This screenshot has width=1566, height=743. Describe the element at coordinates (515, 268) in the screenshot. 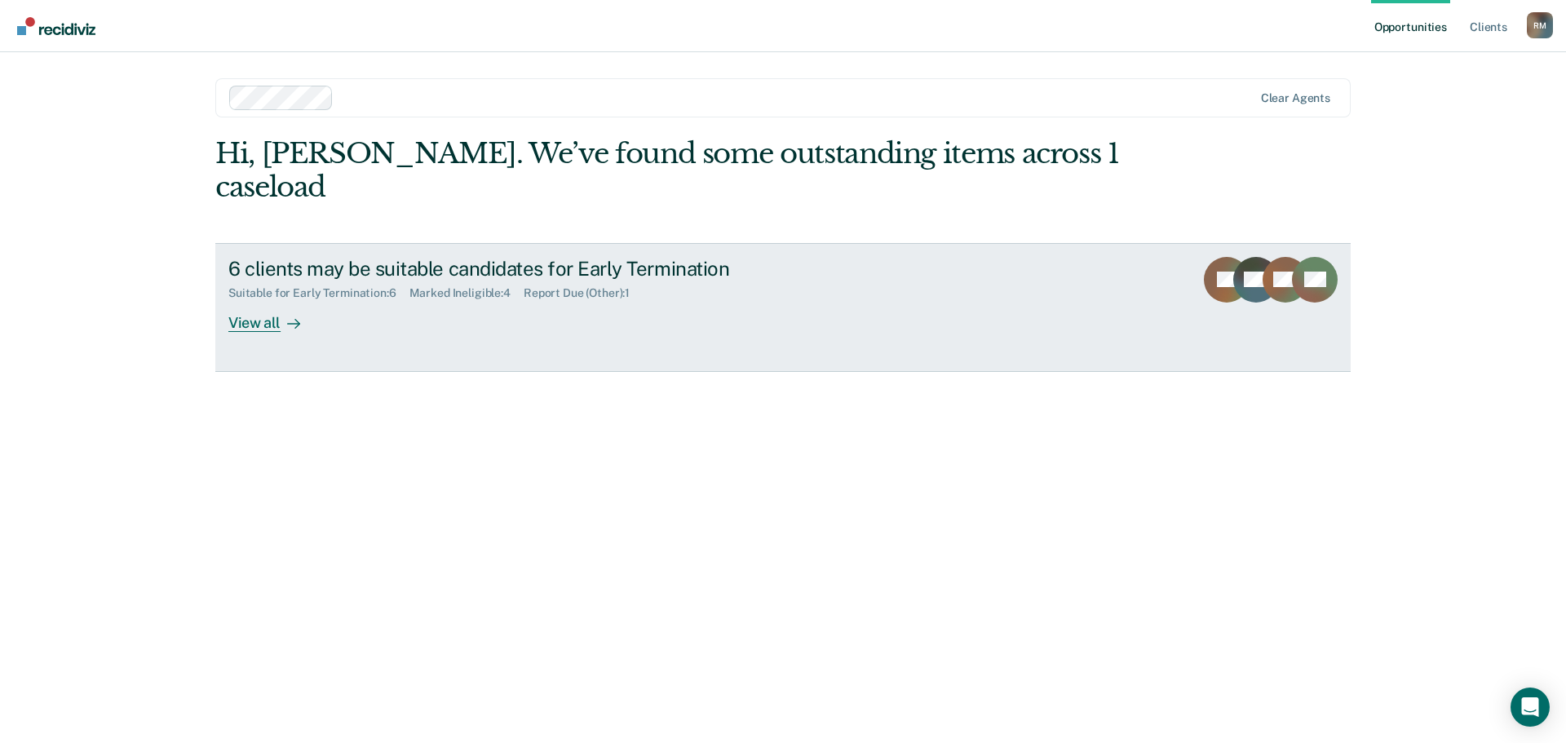

I see `div: 6 clients may be suitable candidates for Early Termination` at that location.